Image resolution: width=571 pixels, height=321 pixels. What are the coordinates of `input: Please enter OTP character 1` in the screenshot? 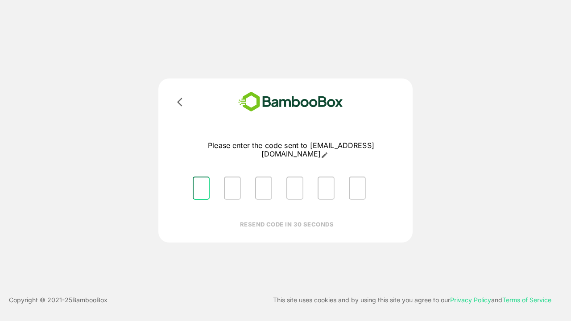 It's located at (201, 188).